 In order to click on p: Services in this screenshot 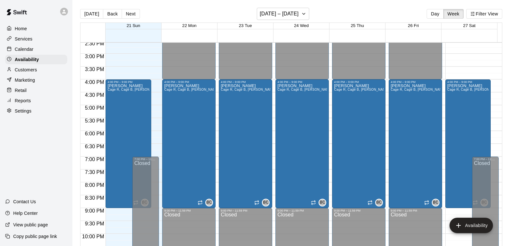, I will do `click(23, 39)`.